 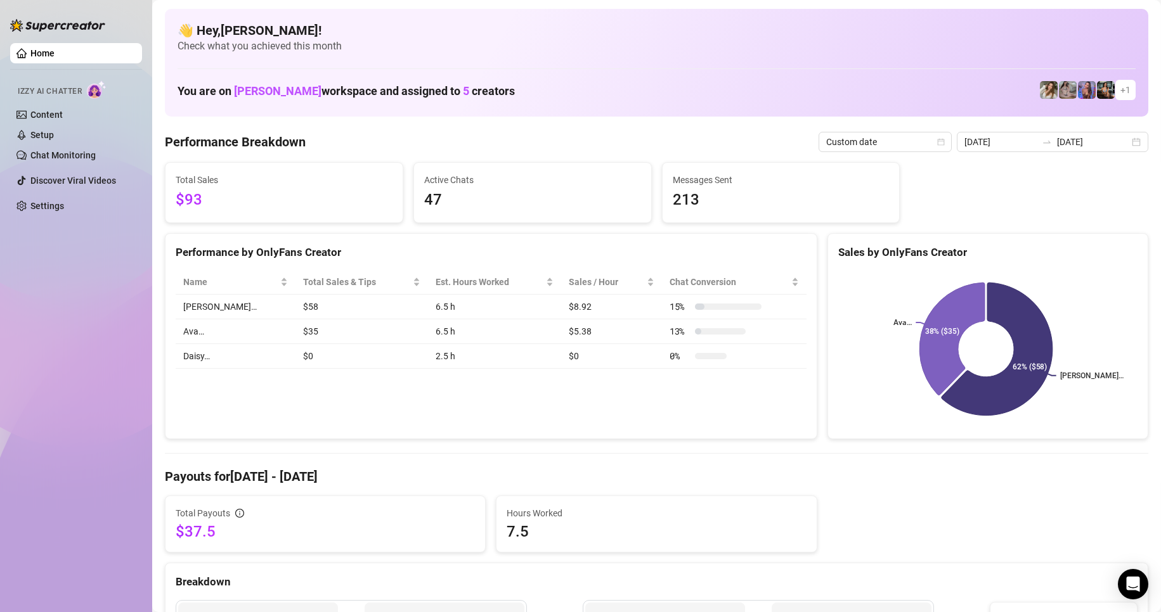 What do you see at coordinates (361, 307) in the screenshot?
I see `td: $58` at bounding box center [361, 307].